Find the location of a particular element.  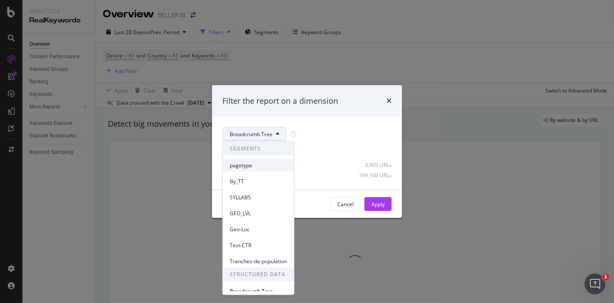

div: 109,160 URLs is located at coordinates (370, 175).